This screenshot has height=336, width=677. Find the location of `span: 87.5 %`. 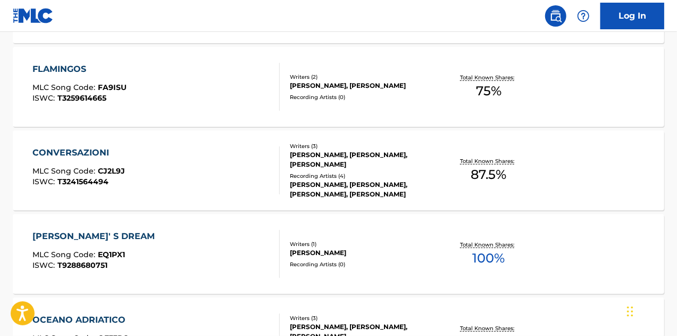

span: 87.5 % is located at coordinates (489, 175).